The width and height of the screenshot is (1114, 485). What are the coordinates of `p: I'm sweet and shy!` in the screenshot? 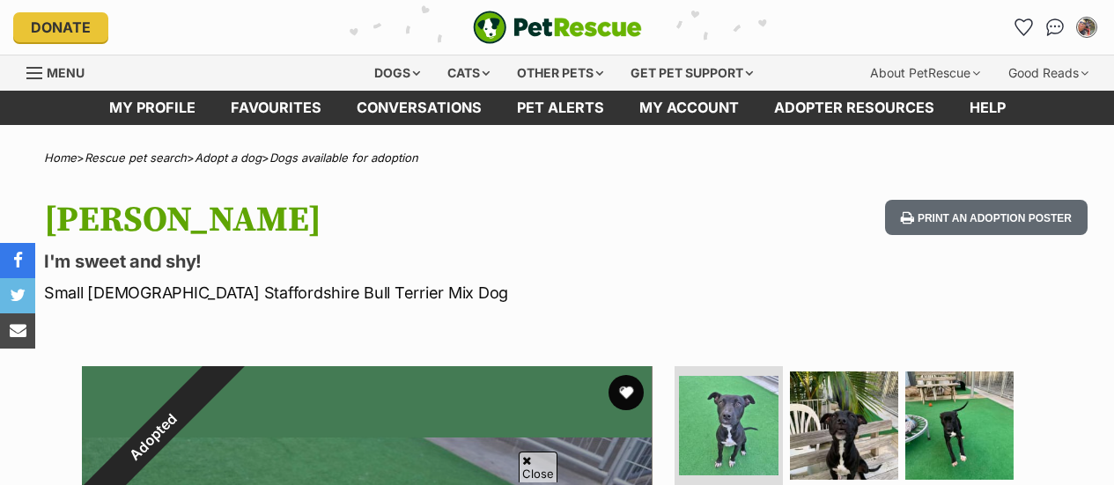 It's located at (362, 262).